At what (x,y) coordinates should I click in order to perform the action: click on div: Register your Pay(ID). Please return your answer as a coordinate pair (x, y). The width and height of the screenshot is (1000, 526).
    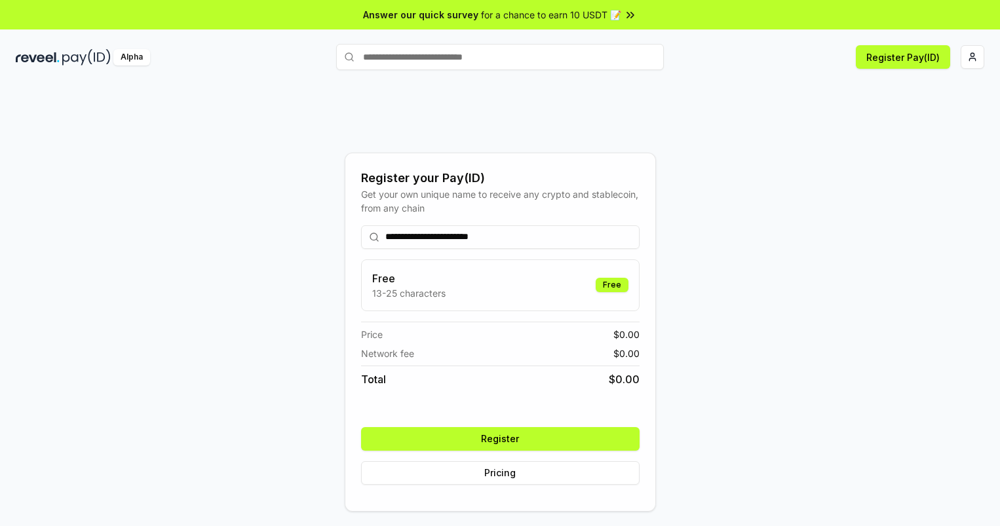
    Looking at the image, I should click on (500, 178).